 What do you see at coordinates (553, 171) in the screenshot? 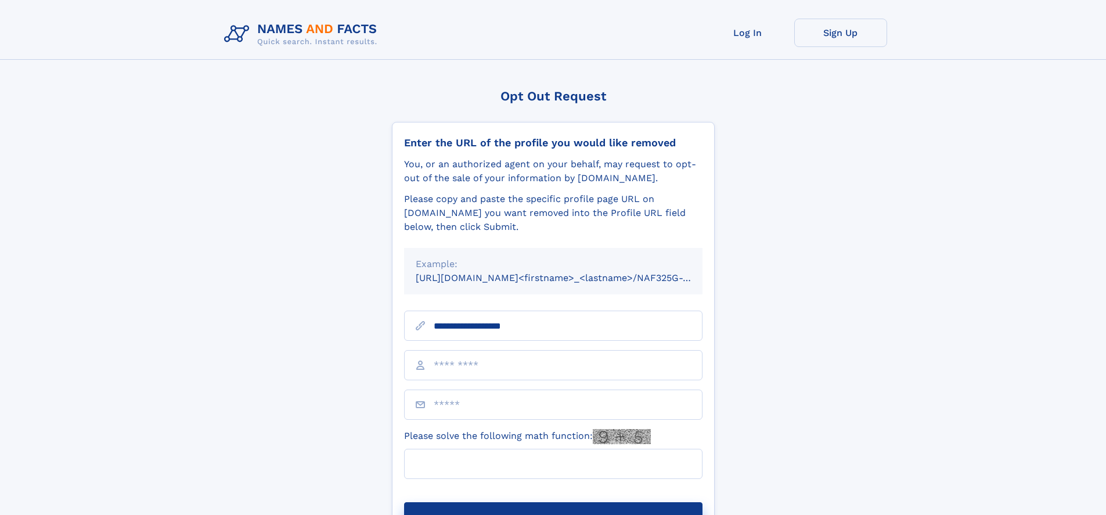
I see `div: You, or an authorized agent on your behalf, may request to opt-out of the sale of your informatio...` at bounding box center [553, 171].